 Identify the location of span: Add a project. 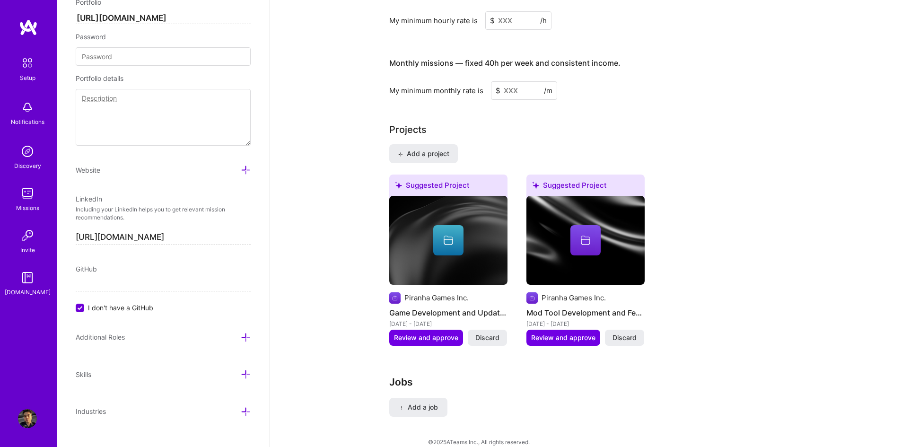
(423, 154).